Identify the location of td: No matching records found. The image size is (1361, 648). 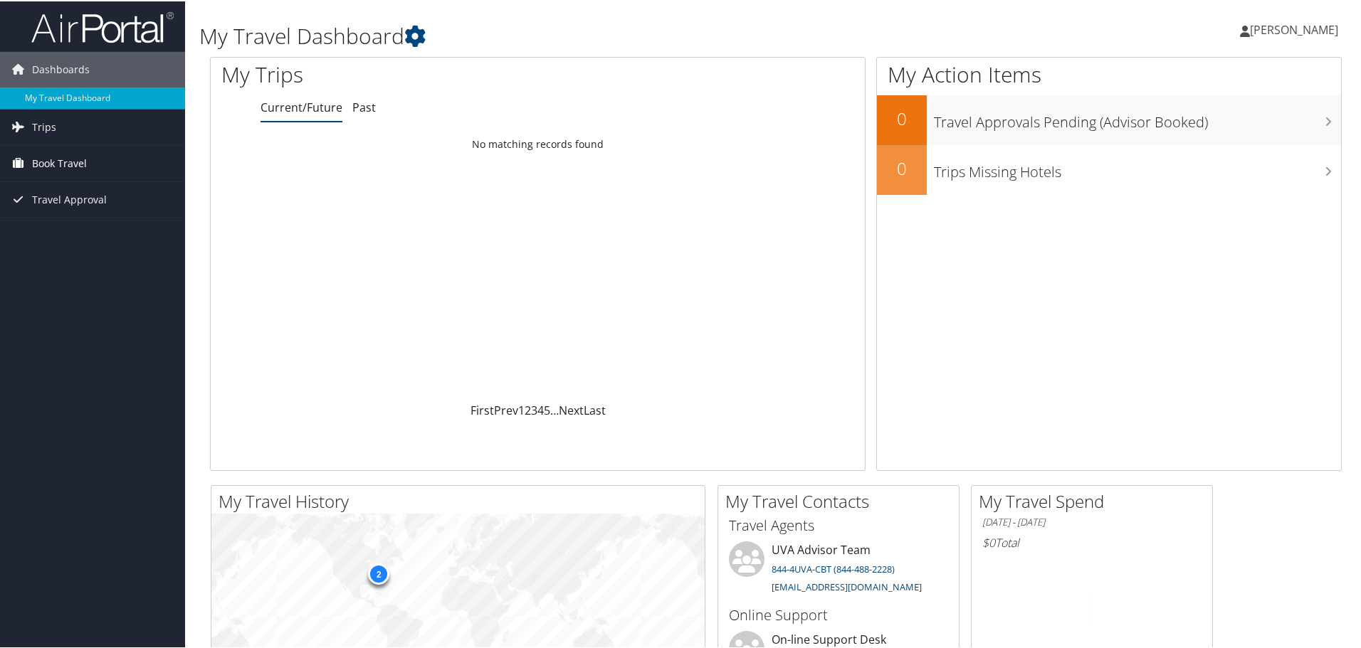
(537, 143).